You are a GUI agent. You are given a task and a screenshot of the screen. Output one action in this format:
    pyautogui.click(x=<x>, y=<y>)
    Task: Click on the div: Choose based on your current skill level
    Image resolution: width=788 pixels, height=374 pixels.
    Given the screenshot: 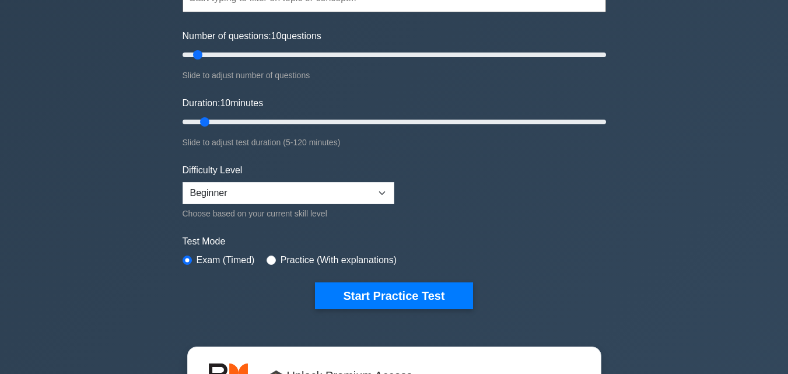 What is the action you would take?
    pyautogui.click(x=288, y=213)
    